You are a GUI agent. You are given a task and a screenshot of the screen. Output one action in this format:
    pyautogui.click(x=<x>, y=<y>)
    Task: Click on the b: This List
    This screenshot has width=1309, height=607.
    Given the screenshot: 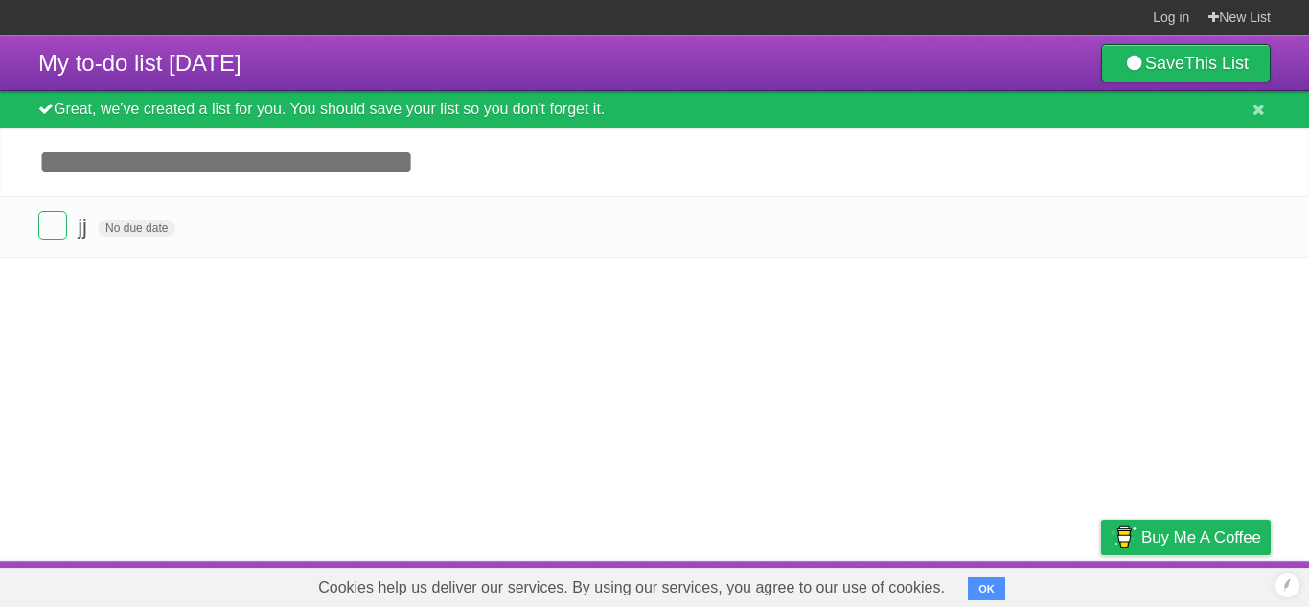 What is the action you would take?
    pyautogui.click(x=1216, y=63)
    